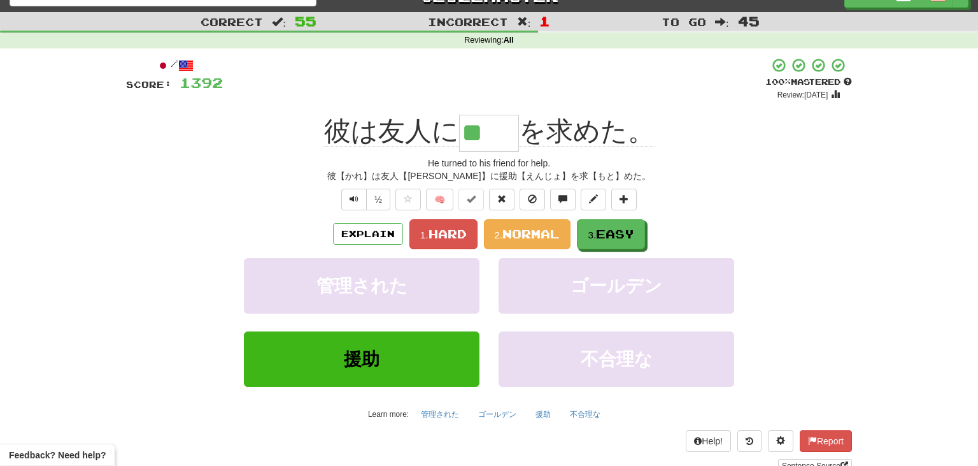 The height and width of the screenshot is (466, 978). What do you see at coordinates (624, 199) in the screenshot?
I see `button: Add to collection (alt+a)` at bounding box center [624, 199].